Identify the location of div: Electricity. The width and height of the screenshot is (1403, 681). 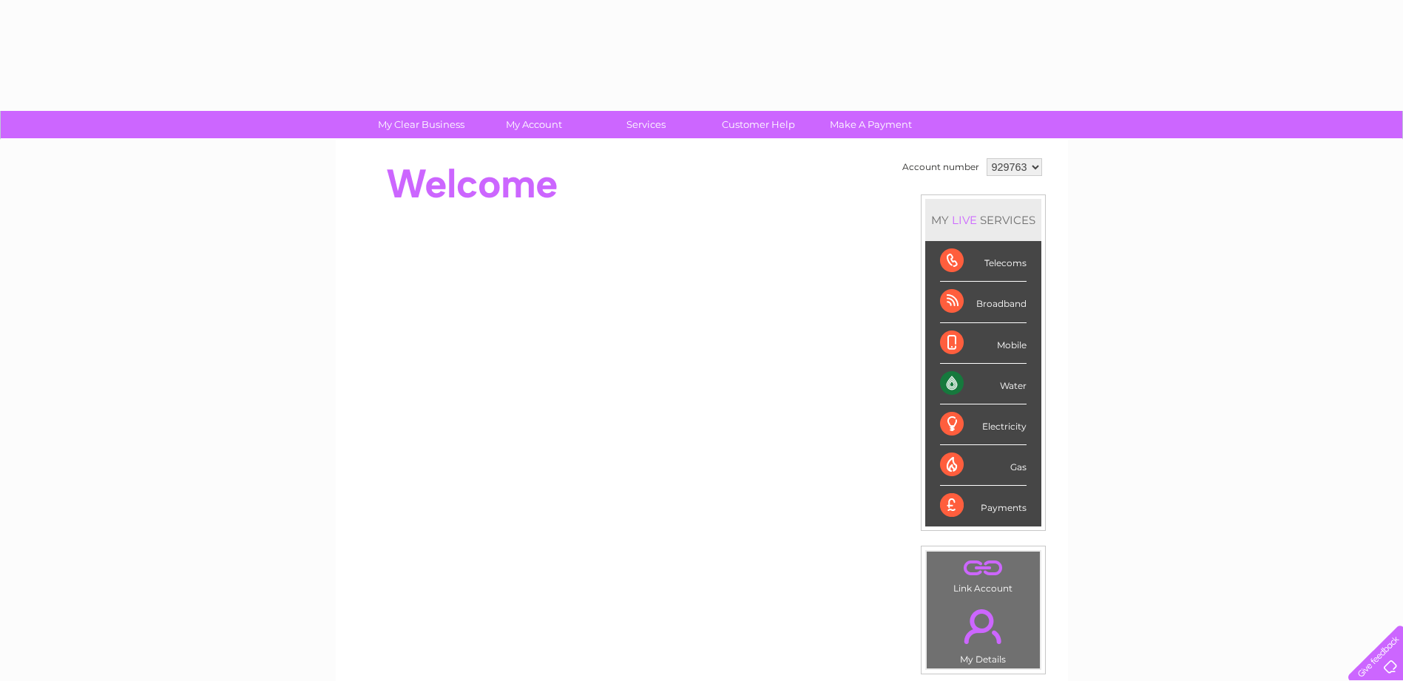
(983, 425).